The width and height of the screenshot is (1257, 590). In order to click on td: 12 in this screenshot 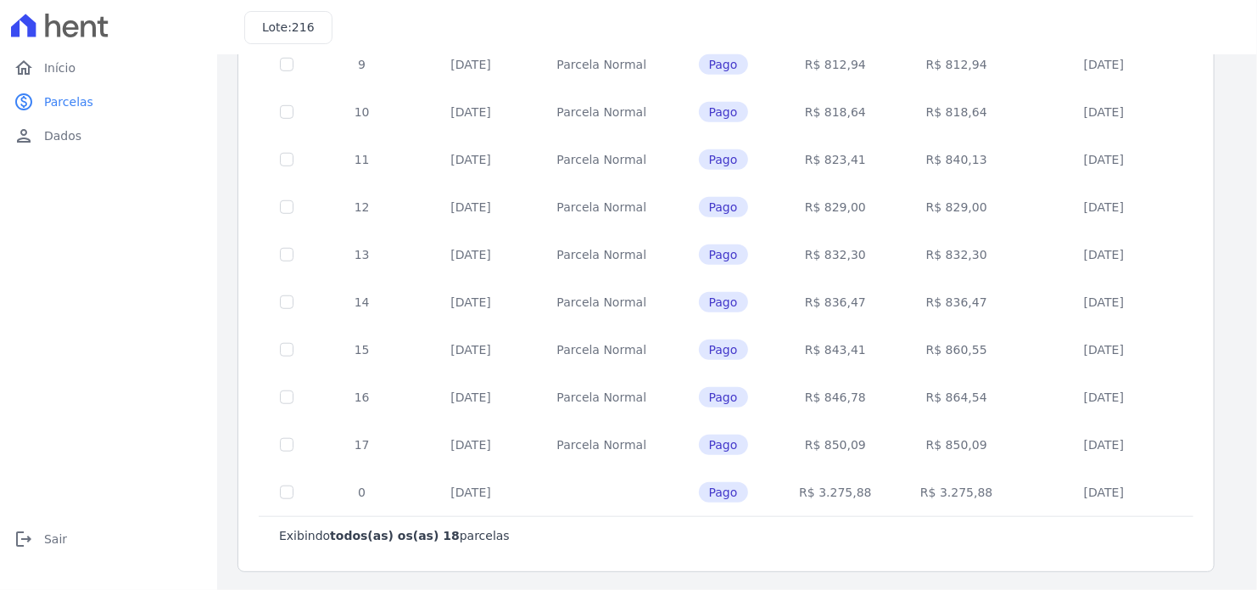, I will do `click(361, 207)`.